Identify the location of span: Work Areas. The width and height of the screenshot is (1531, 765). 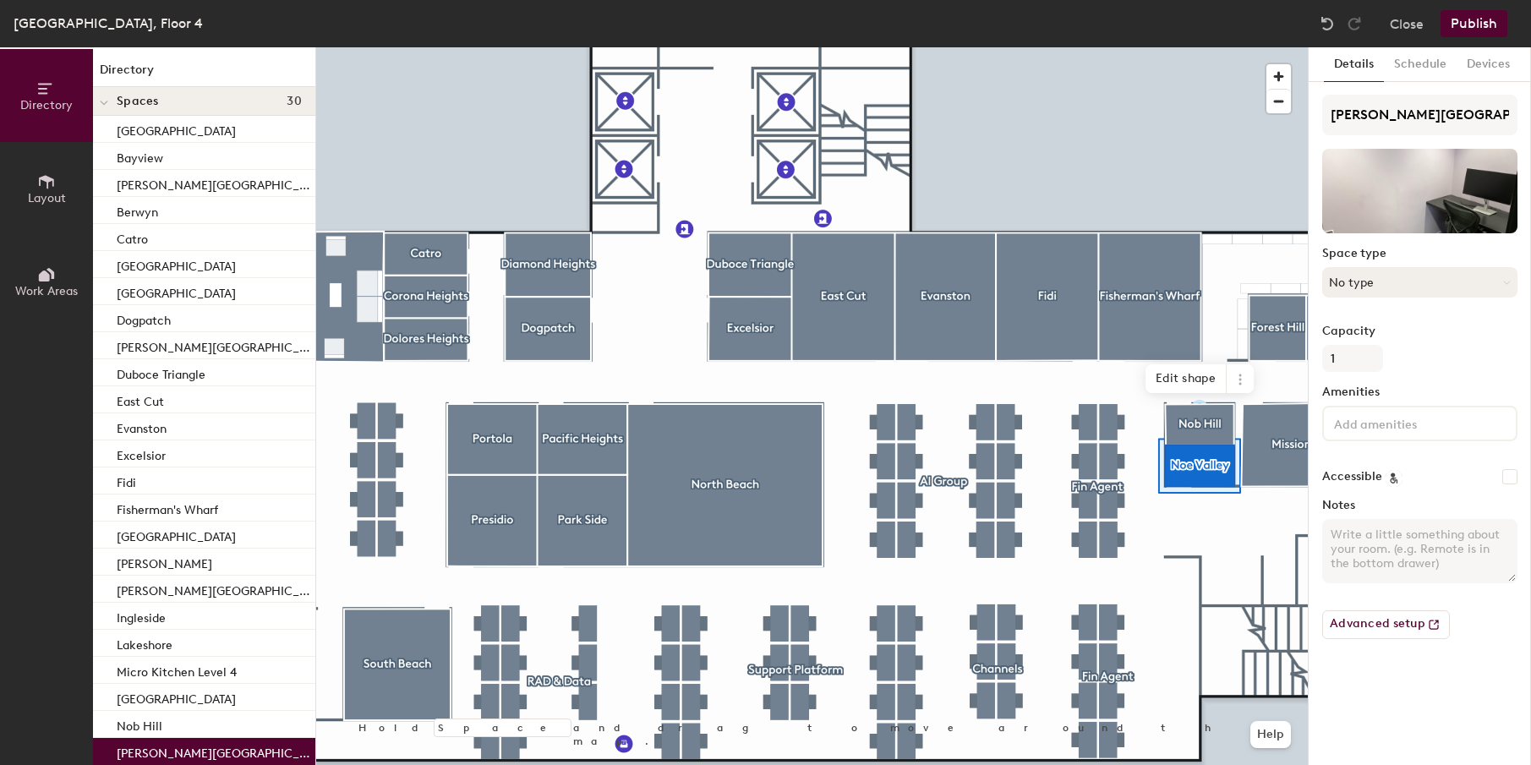
(47, 291).